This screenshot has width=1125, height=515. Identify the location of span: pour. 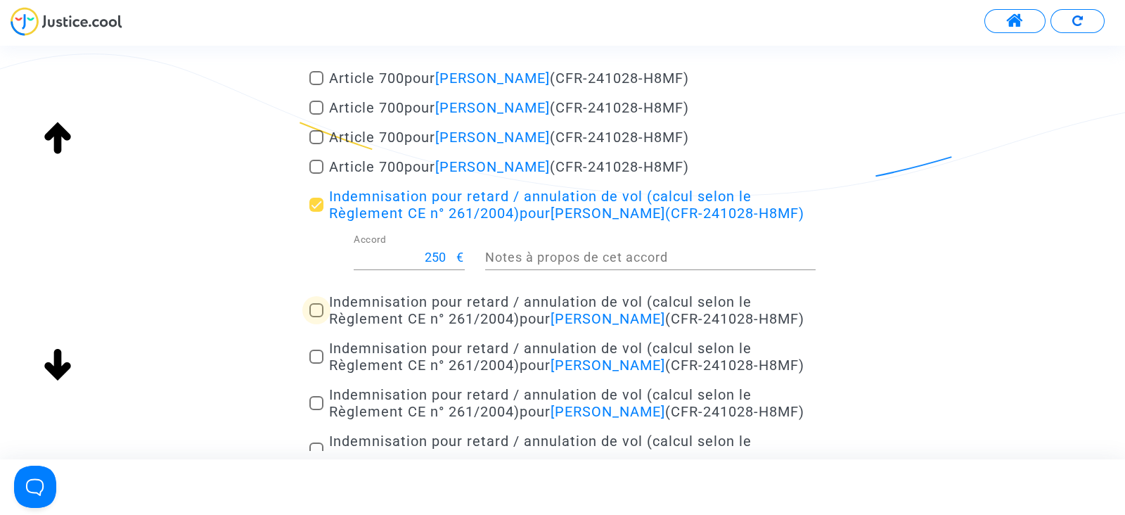
(477, 78).